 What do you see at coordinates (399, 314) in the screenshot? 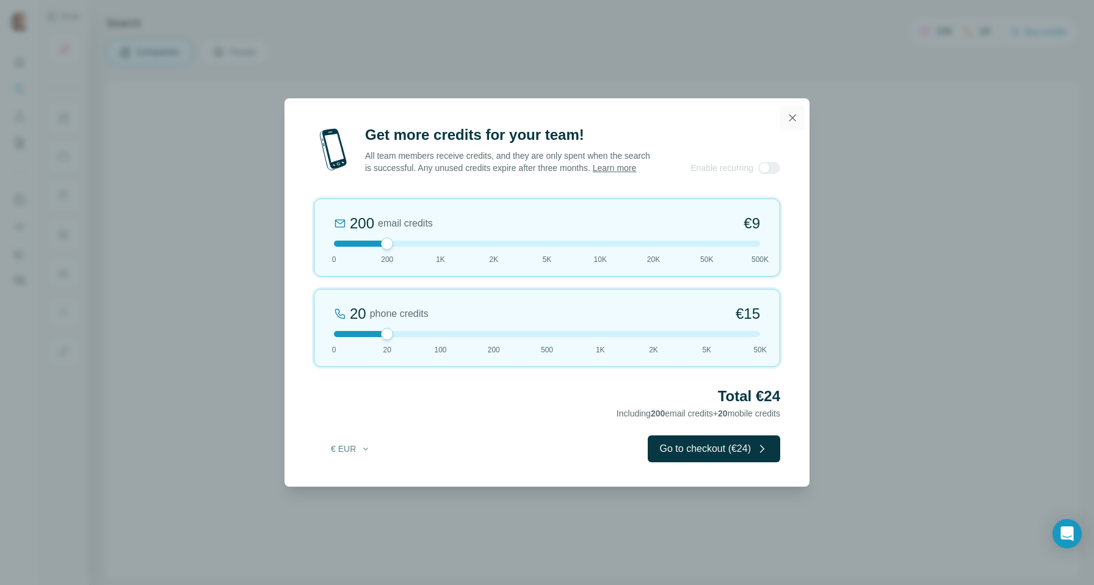
I see `span: phone credits` at bounding box center [399, 314].